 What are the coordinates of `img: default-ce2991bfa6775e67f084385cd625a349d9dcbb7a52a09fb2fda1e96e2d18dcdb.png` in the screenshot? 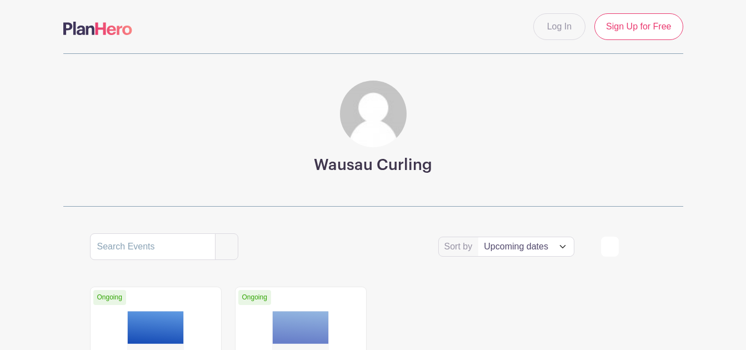 It's located at (373, 114).